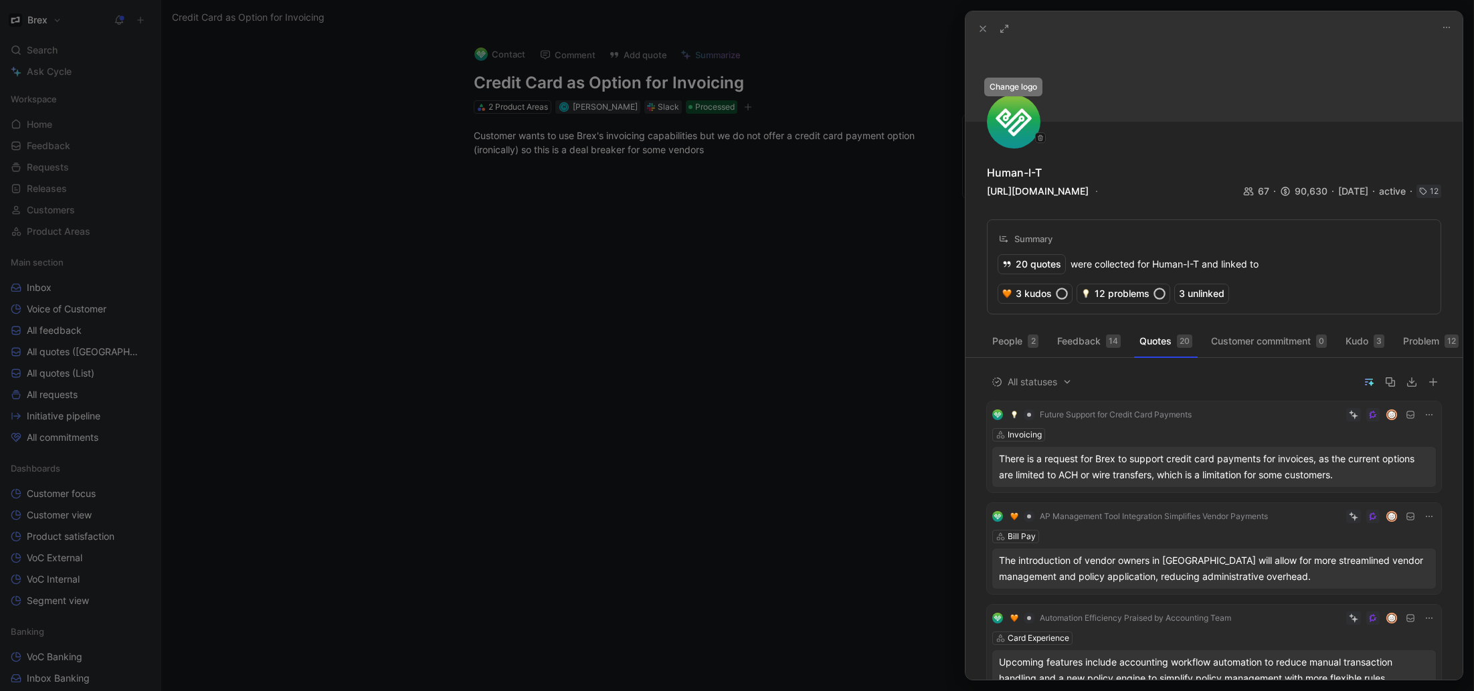 Image resolution: width=1474 pixels, height=691 pixels. Describe the element at coordinates (1014, 173) in the screenshot. I see `div: Human-I-T` at that location.